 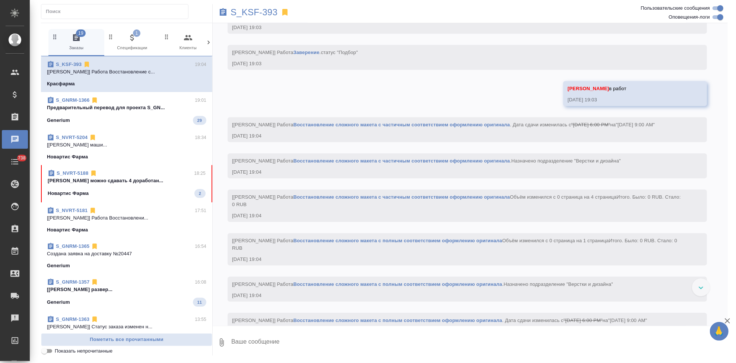 What do you see at coordinates (15, 162) in the screenshot?
I see `a: 738` at bounding box center [15, 162].